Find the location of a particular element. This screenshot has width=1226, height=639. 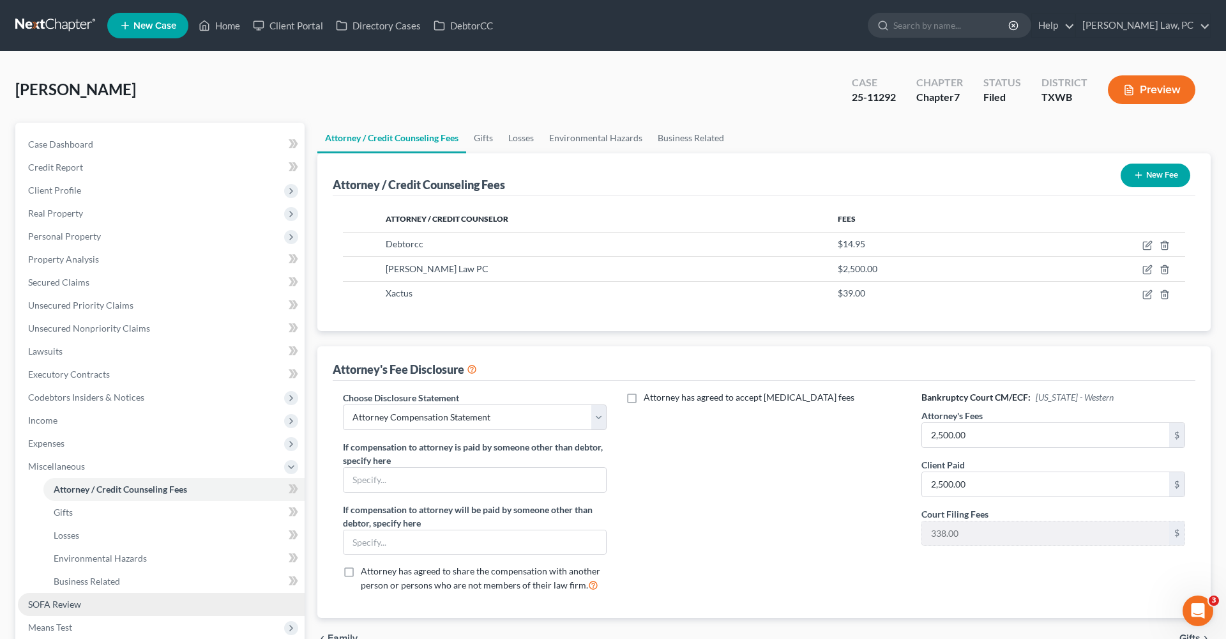

span: Attorney has agreed to share the compensation with another person or persons who are not members ... is located at coordinates (480, 577).